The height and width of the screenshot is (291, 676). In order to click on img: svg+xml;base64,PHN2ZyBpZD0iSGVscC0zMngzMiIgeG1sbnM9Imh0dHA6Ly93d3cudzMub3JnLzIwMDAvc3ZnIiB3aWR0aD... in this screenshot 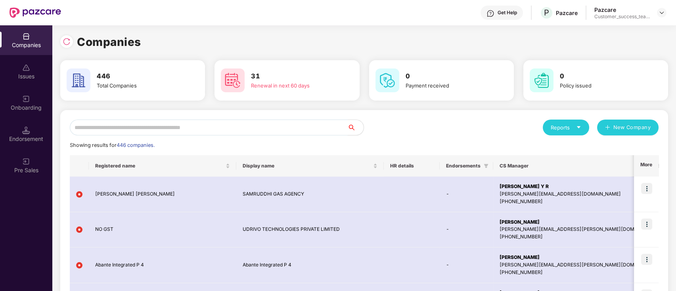, I will do `click(491, 13)`.